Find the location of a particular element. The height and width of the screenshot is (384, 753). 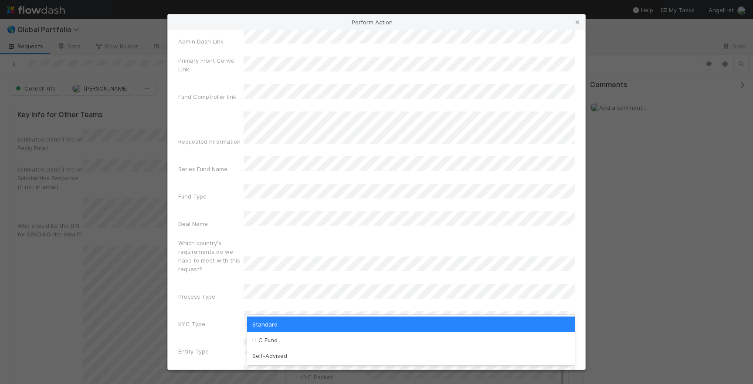

div: Self-Advised is located at coordinates (411, 356).